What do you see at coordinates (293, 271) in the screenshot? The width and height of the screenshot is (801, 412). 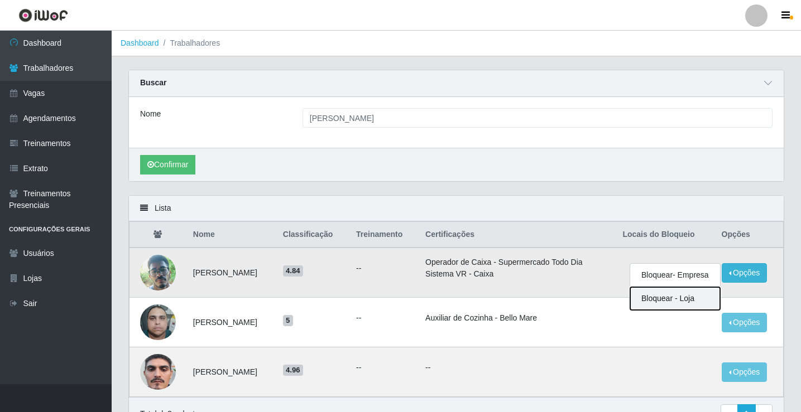 I see `span: 4.84` at bounding box center [293, 271].